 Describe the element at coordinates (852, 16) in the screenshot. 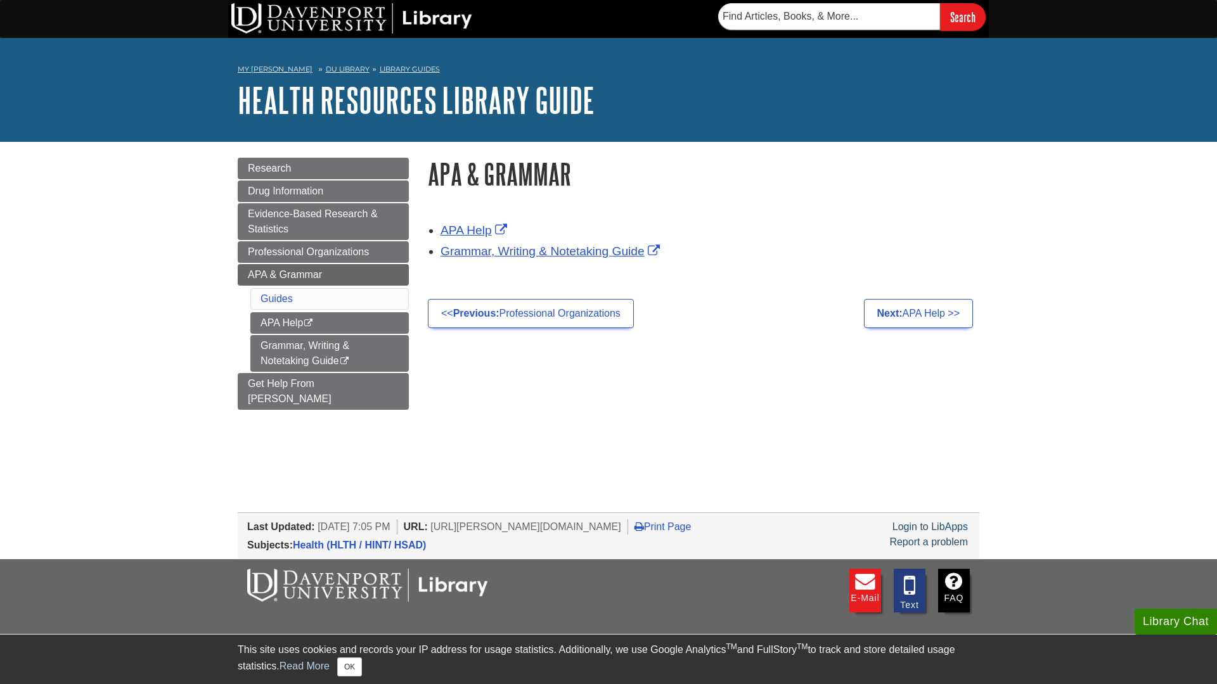

I see `form: Searches DU Library's articles, books, and more` at that location.